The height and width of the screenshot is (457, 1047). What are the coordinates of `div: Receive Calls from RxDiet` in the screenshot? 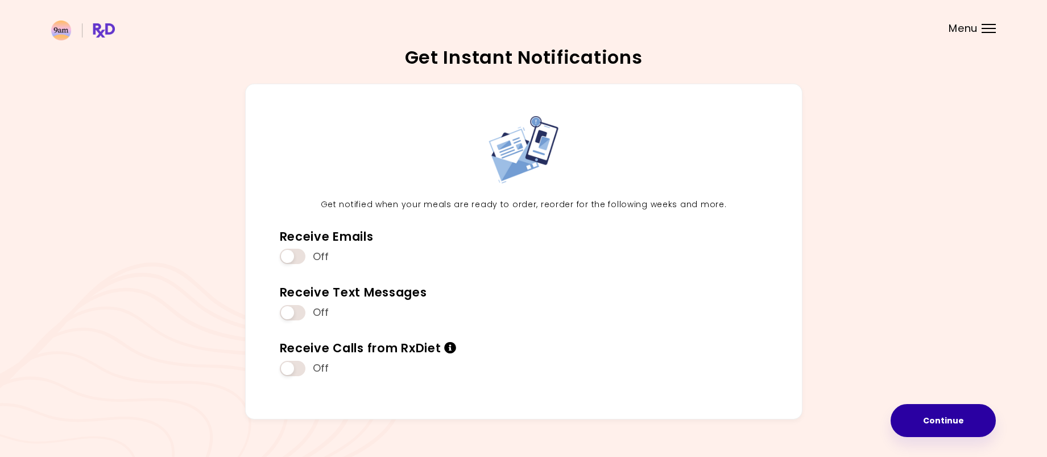 It's located at (368, 348).